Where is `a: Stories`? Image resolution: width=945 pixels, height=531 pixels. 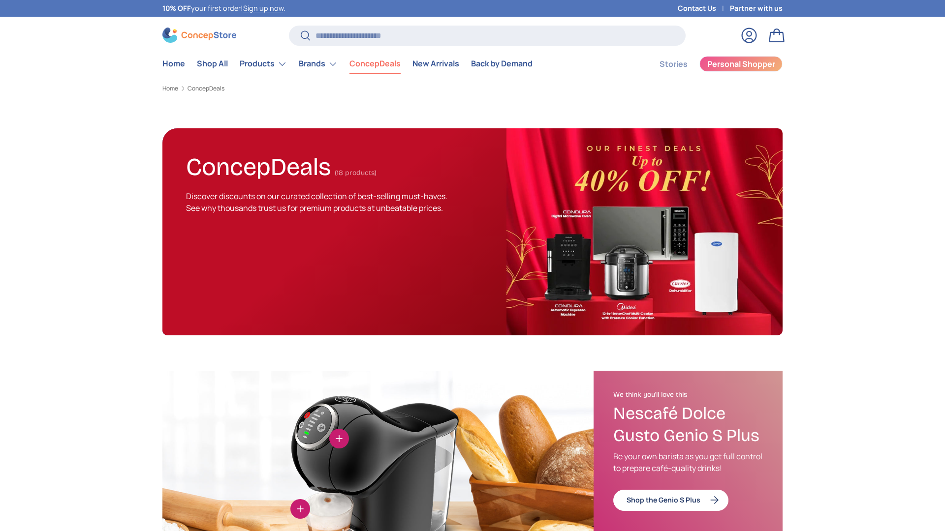
a: Stories is located at coordinates (673, 64).